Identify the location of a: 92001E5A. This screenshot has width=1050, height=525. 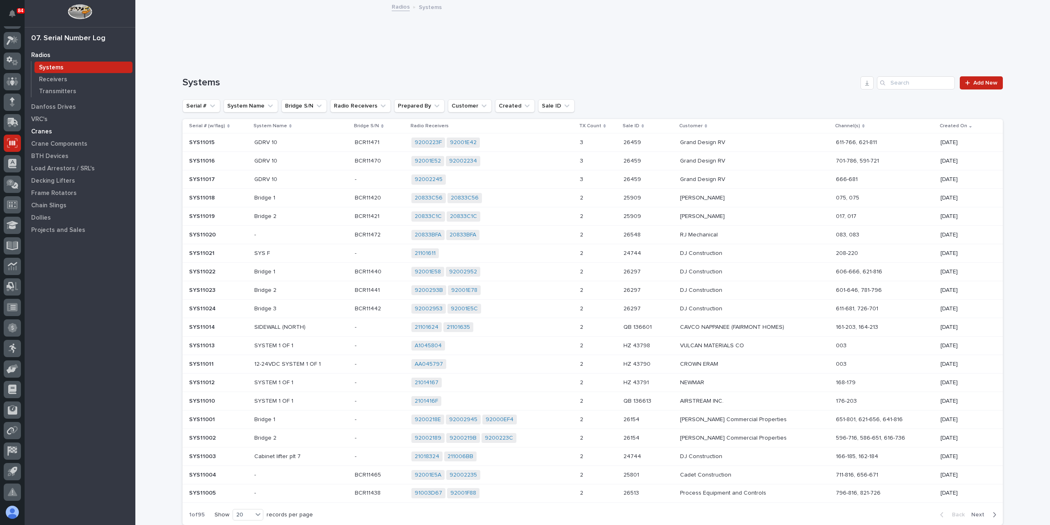
(428, 474).